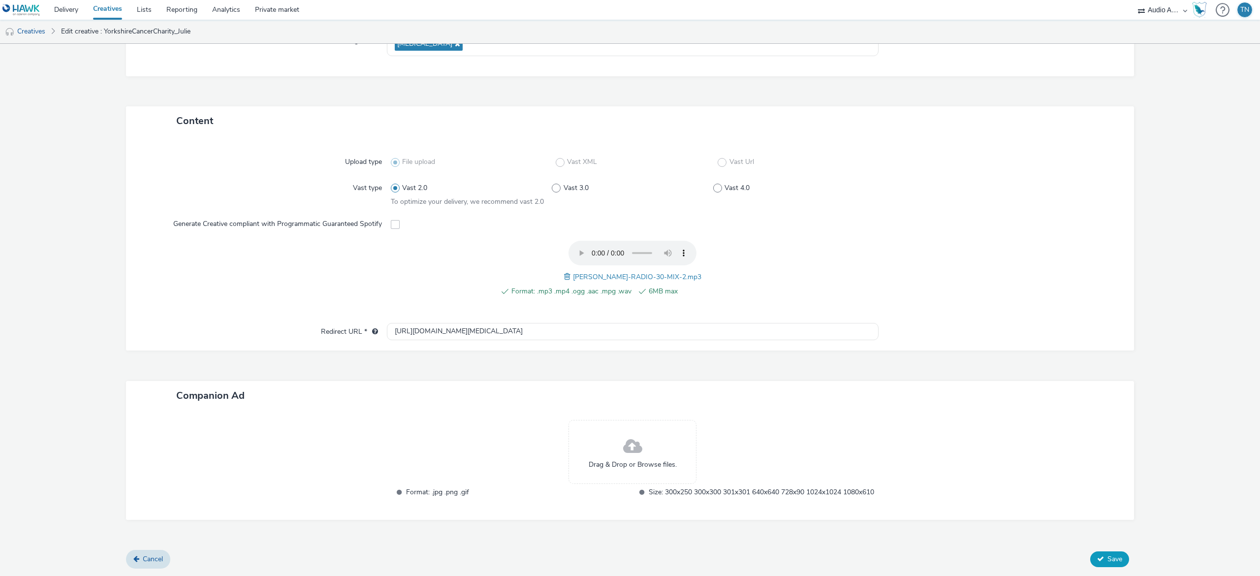  What do you see at coordinates (194, 121) in the screenshot?
I see `span: Content` at bounding box center [194, 121].